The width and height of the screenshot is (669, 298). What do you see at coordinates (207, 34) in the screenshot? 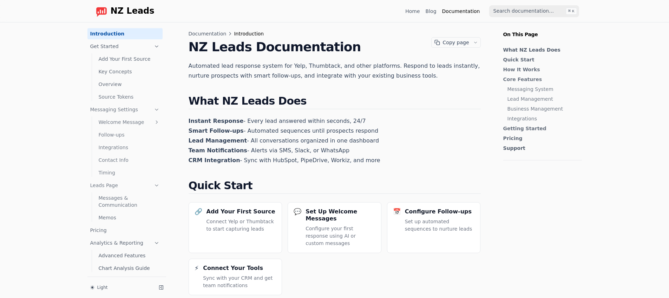
I see `span: Documentation` at bounding box center [207, 34].